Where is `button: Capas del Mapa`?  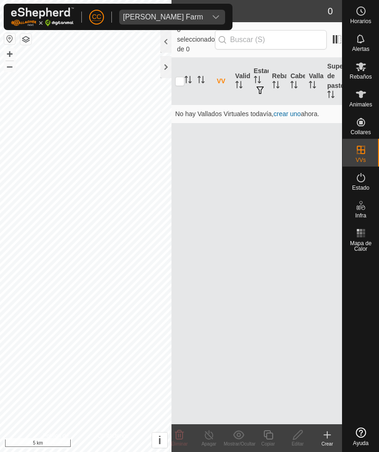
button: Capas del Mapa is located at coordinates (26, 39).